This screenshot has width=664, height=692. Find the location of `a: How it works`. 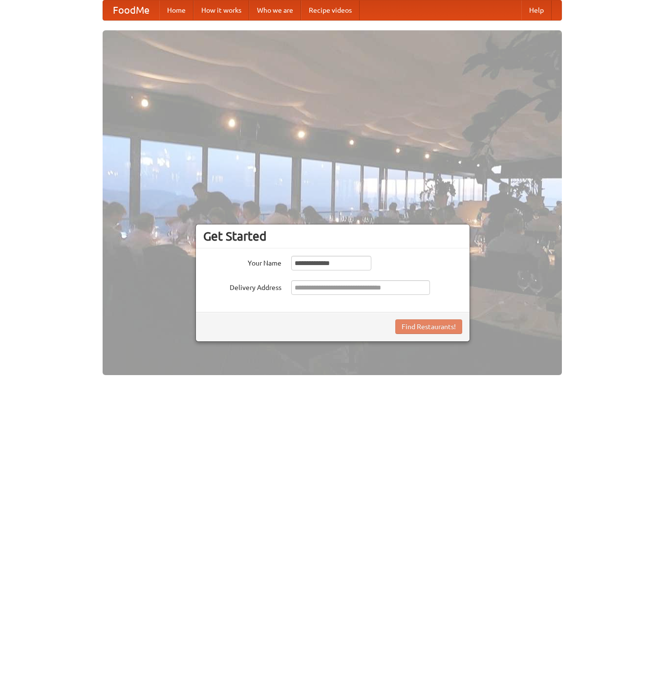

a: How it works is located at coordinates (221, 10).